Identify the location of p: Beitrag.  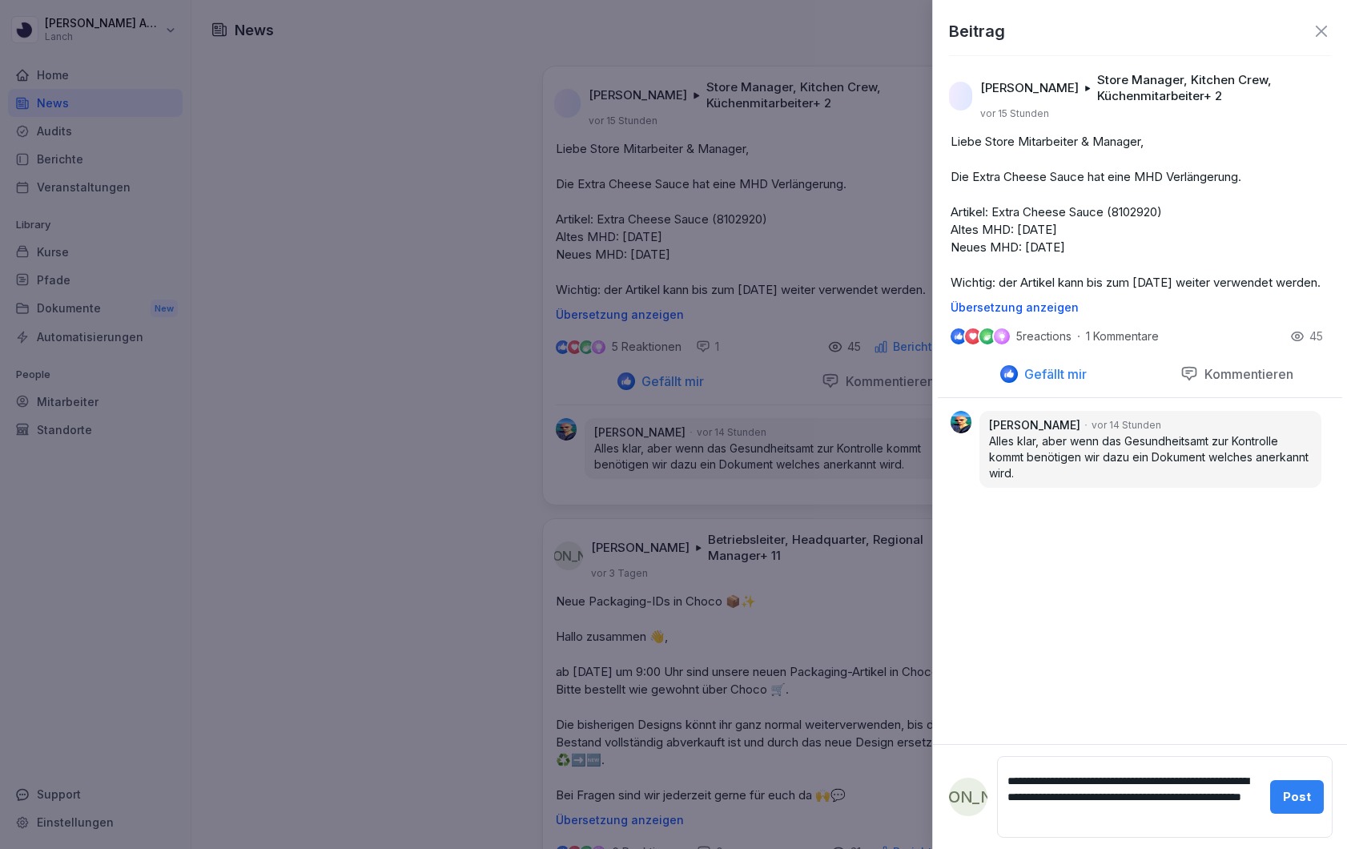
(977, 31).